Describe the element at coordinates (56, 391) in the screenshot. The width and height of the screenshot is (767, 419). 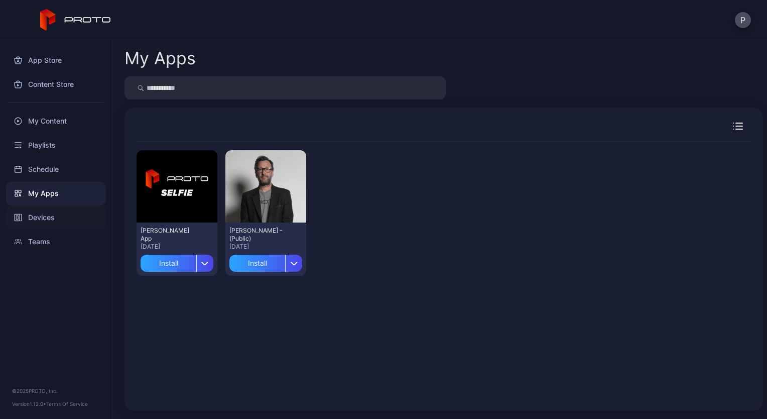
I see `div: © 2025 PROTO, Inc.` at that location.